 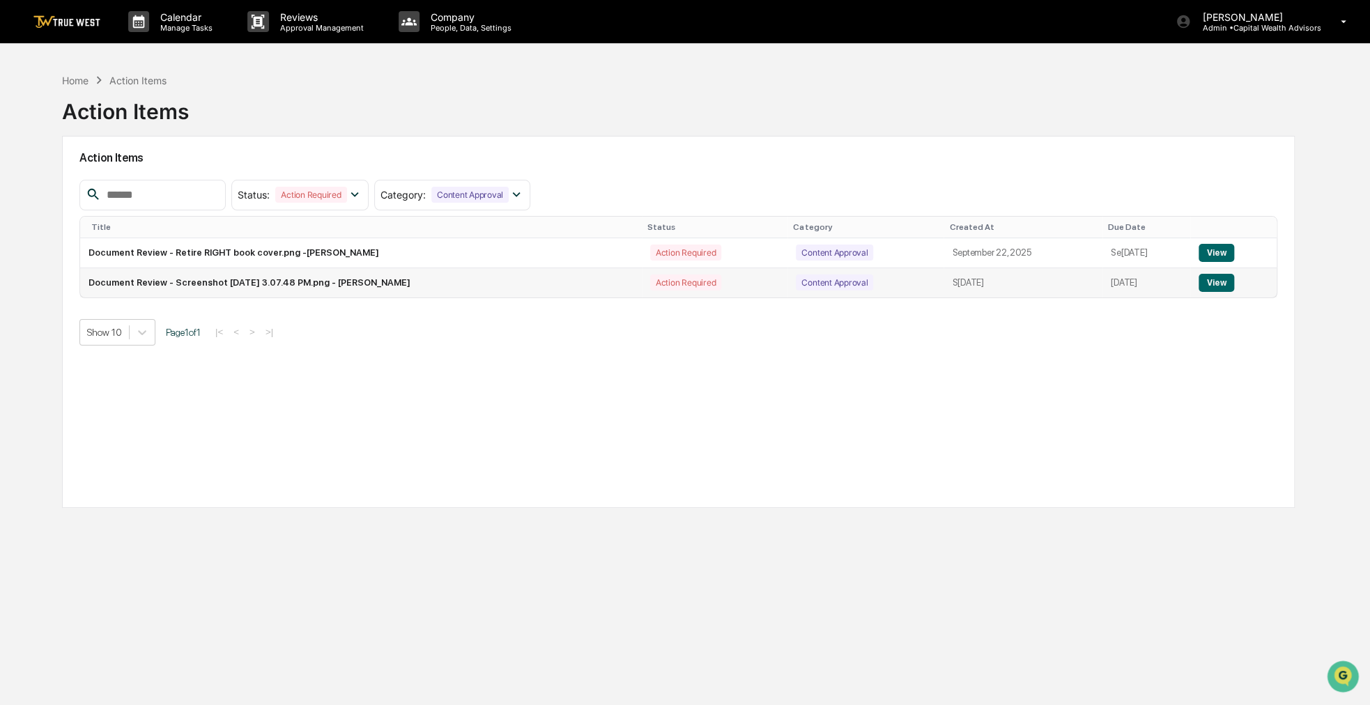 What do you see at coordinates (320, 17) in the screenshot?
I see `p: Reviews` at bounding box center [320, 17].